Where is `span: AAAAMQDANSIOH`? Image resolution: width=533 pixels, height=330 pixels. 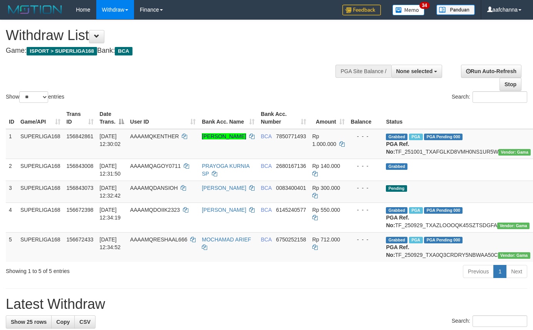 span: AAAAMQDANSIOH is located at coordinates (154, 188).